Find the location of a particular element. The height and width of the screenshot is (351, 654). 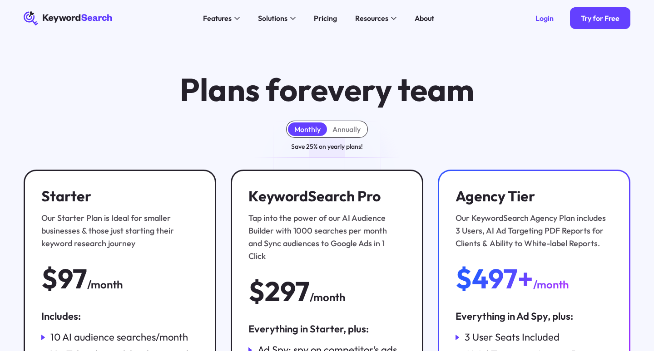

div: Everything in Starter, plus: is located at coordinates (327, 330).